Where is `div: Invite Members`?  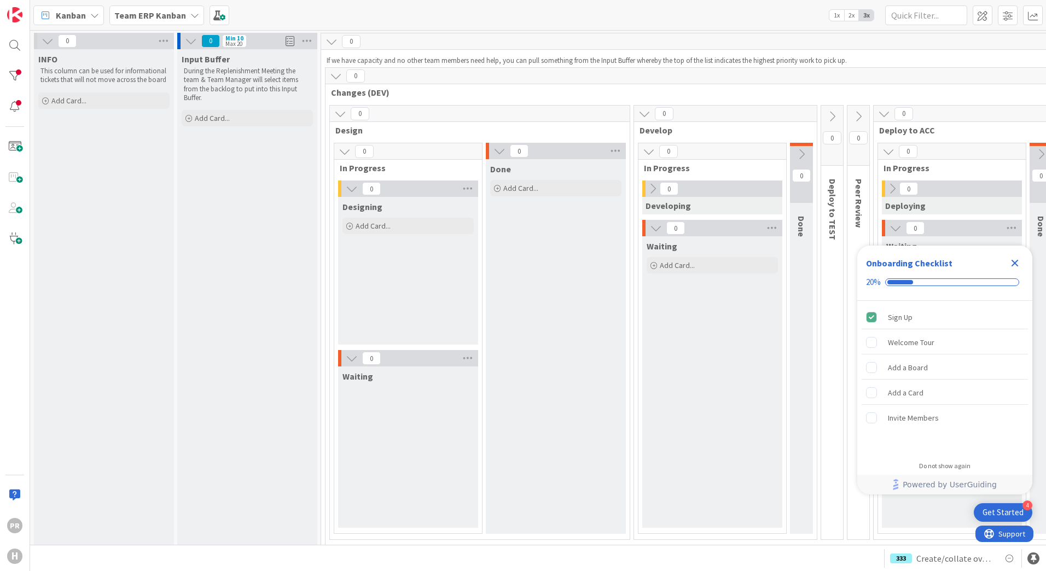
div: Invite Members is located at coordinates (913, 418).